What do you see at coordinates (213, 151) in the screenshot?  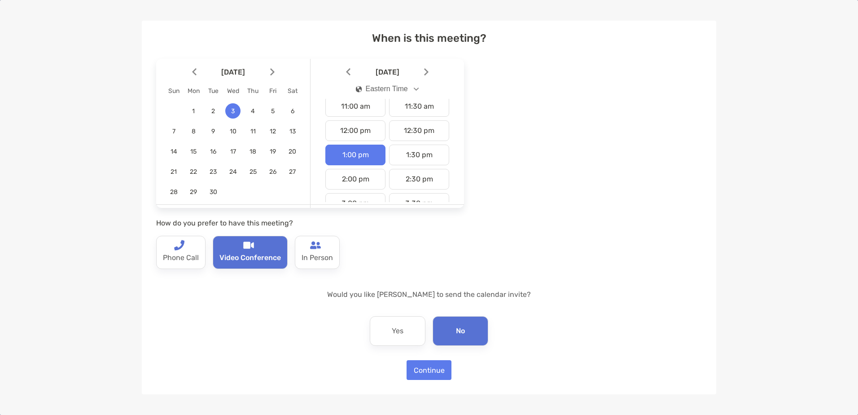 I see `span: 16` at bounding box center [213, 151].